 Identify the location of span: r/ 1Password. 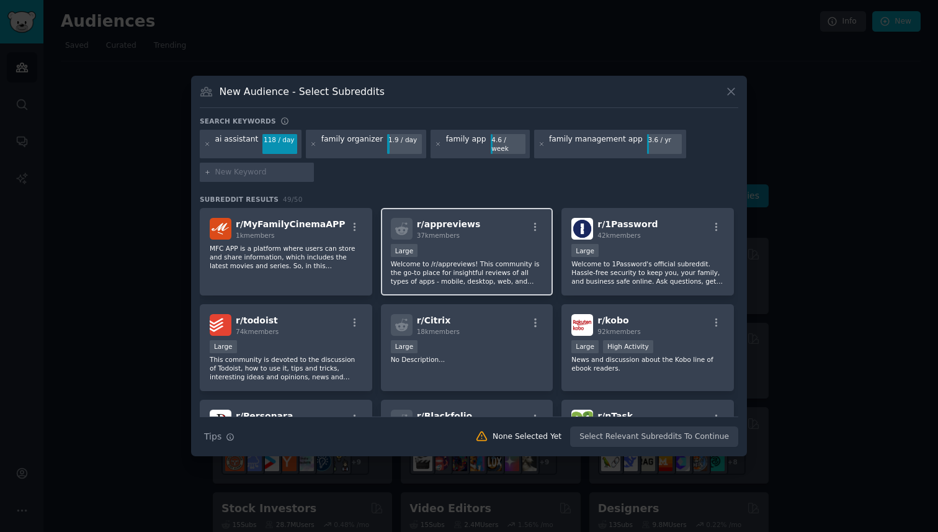
(627, 224).